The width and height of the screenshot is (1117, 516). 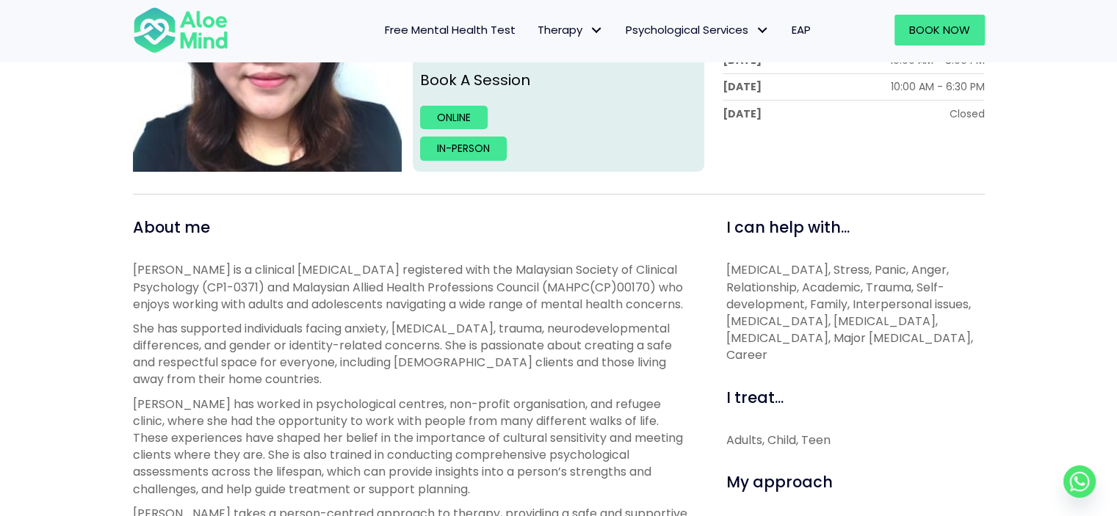 I want to click on span: About me, so click(x=171, y=227).